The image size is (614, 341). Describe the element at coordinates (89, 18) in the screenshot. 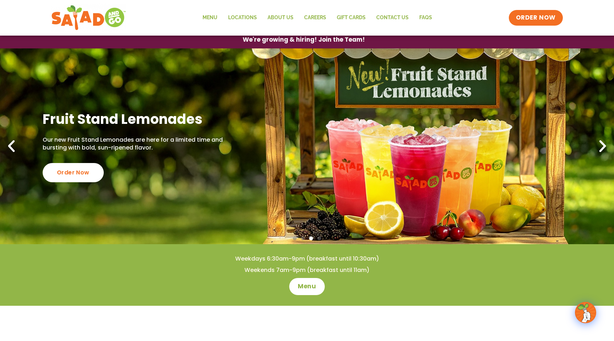

I see `img: new-SAG-logo-768×292` at that location.